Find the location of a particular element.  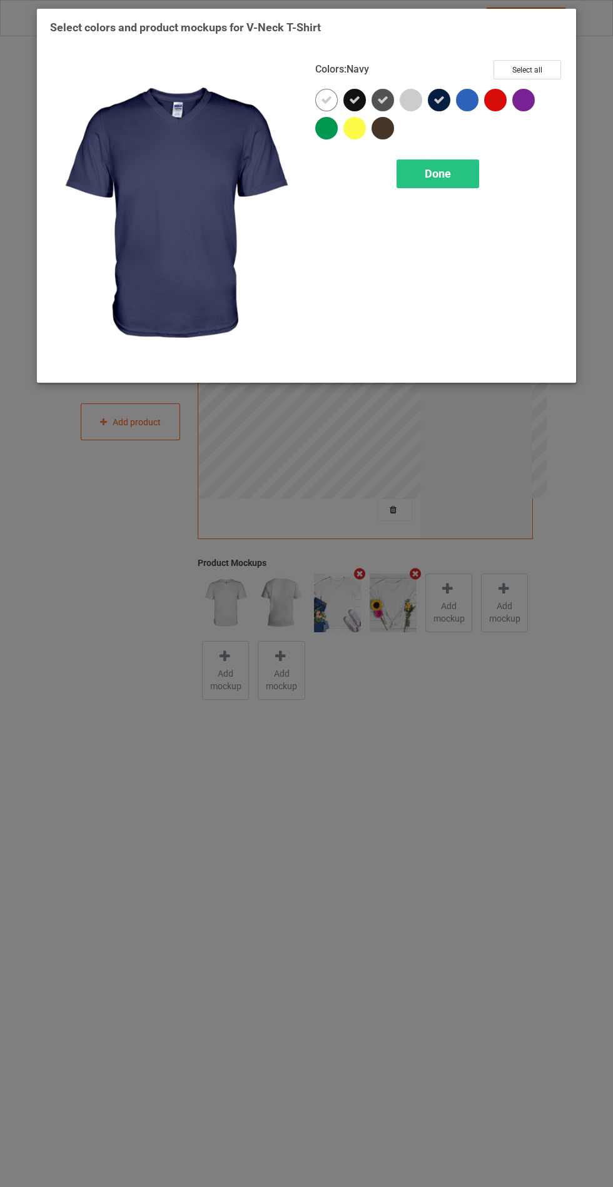

span: Navy is located at coordinates (358, 69).